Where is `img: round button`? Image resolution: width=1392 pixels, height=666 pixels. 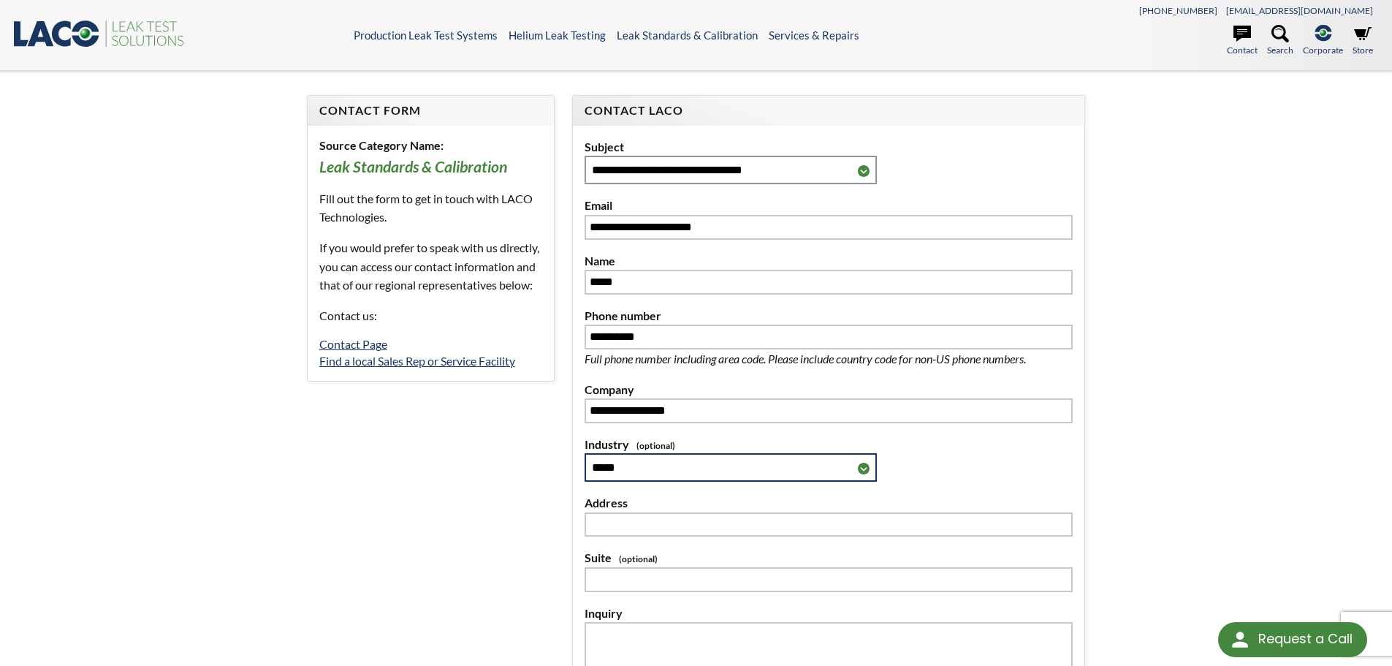 img: round button is located at coordinates (1240, 639).